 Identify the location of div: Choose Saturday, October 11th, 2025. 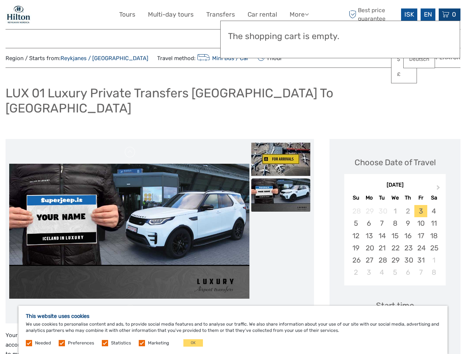
(434, 223).